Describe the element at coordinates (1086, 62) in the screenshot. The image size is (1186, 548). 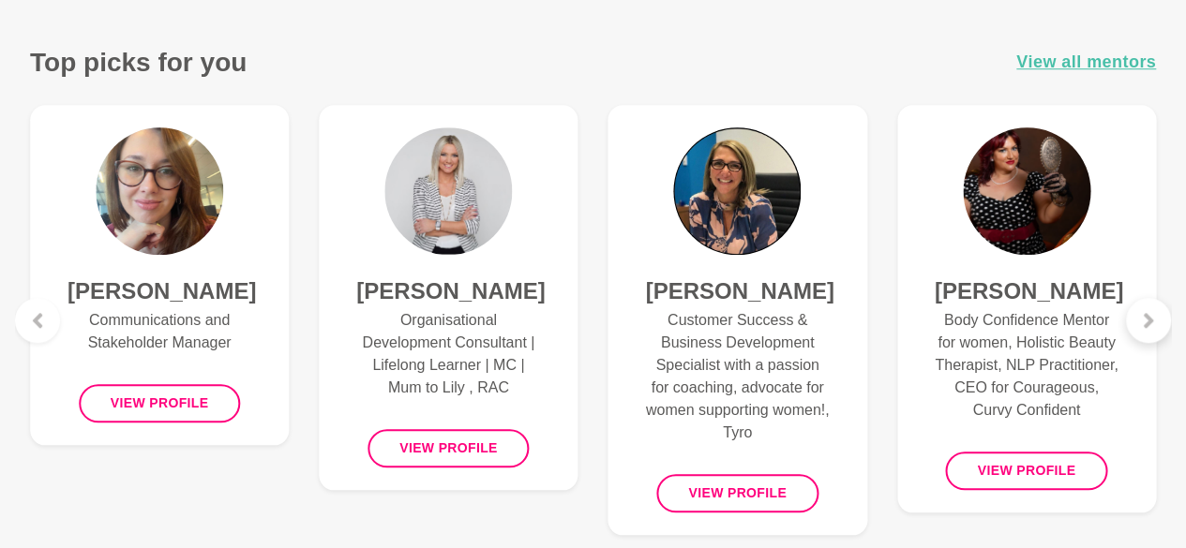
I see `a: View all mentors` at that location.